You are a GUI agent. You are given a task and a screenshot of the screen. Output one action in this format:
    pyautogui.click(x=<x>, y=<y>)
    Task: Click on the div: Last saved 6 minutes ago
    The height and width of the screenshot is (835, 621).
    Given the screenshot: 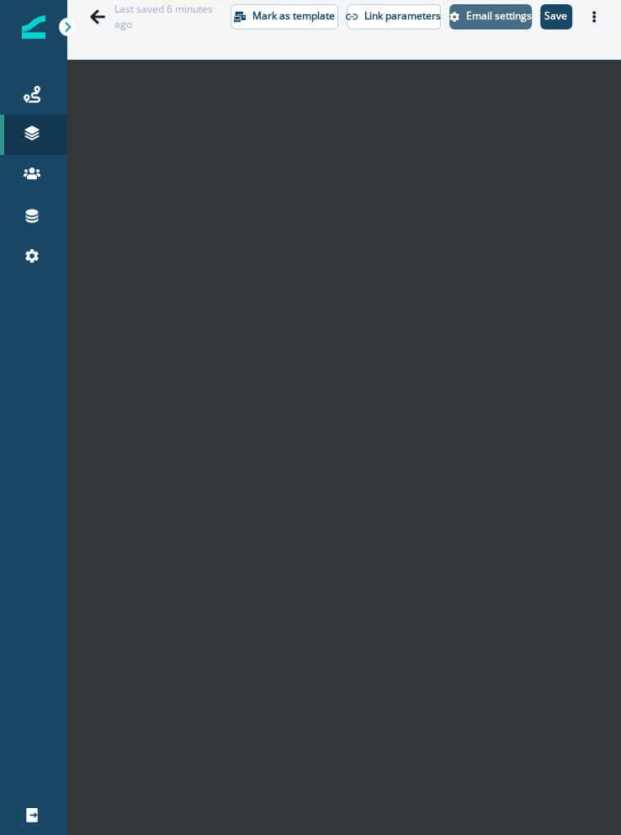 What is the action you would take?
    pyautogui.click(x=164, y=17)
    